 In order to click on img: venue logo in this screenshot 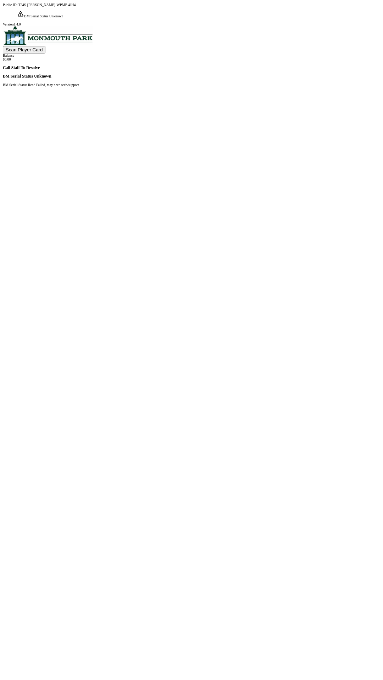, I will do `click(47, 36)`.